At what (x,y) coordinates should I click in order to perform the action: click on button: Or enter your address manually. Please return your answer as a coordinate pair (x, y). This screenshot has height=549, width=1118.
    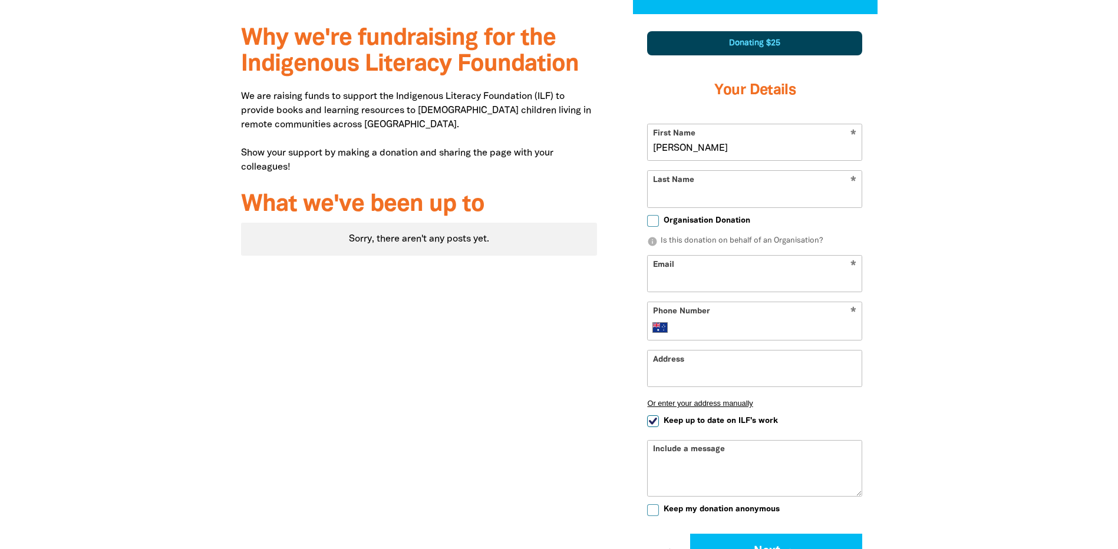
    Looking at the image, I should click on (754, 403).